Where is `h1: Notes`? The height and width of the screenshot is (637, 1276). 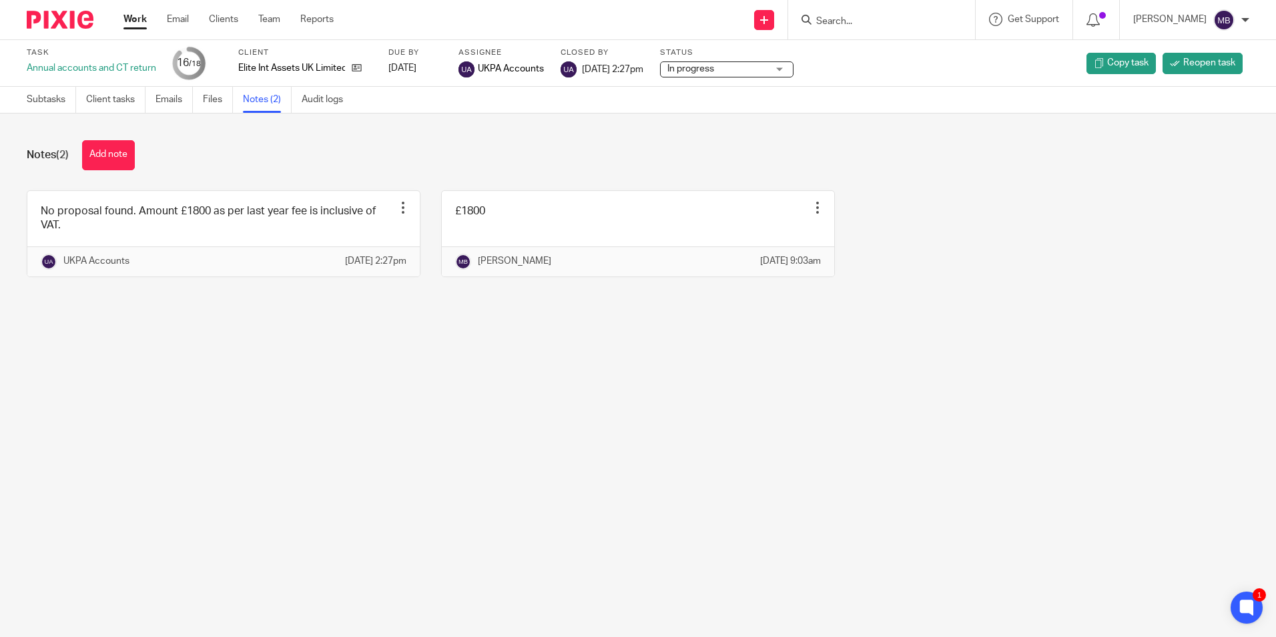
h1: Notes is located at coordinates (47, 155).